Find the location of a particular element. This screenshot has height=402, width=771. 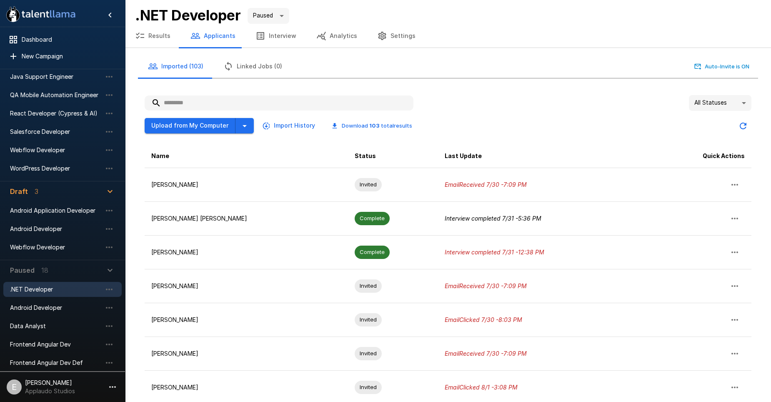

div: Paused is located at coordinates (268, 16).